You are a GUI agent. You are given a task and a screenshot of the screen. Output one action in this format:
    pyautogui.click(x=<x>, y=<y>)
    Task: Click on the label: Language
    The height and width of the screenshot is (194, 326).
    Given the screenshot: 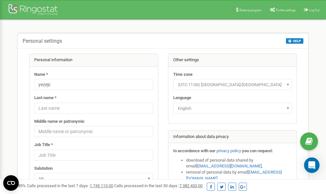 What is the action you would take?
    pyautogui.click(x=182, y=98)
    